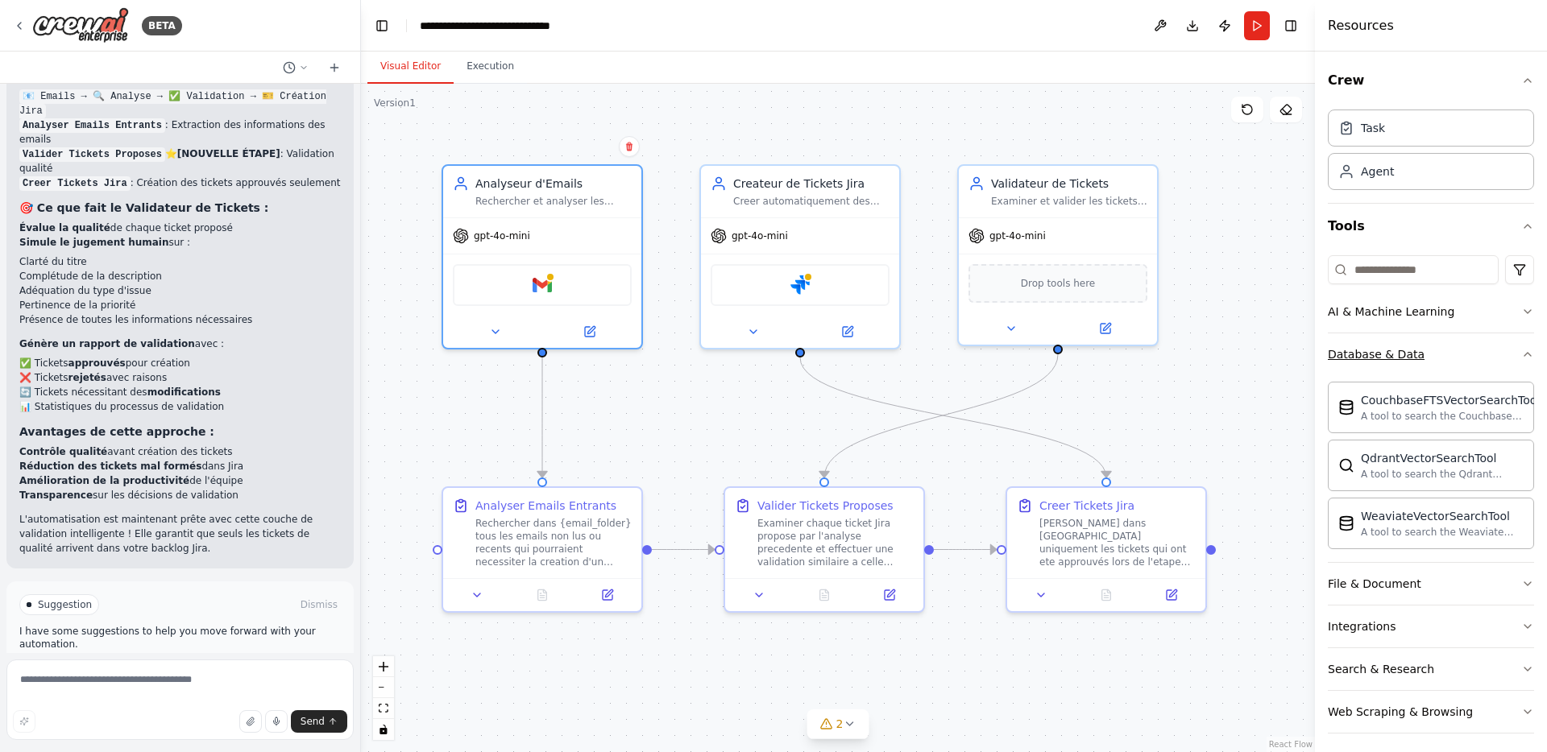 Image resolution: width=1547 pixels, height=752 pixels. I want to click on div: AI & Machine Learning, so click(1391, 312).